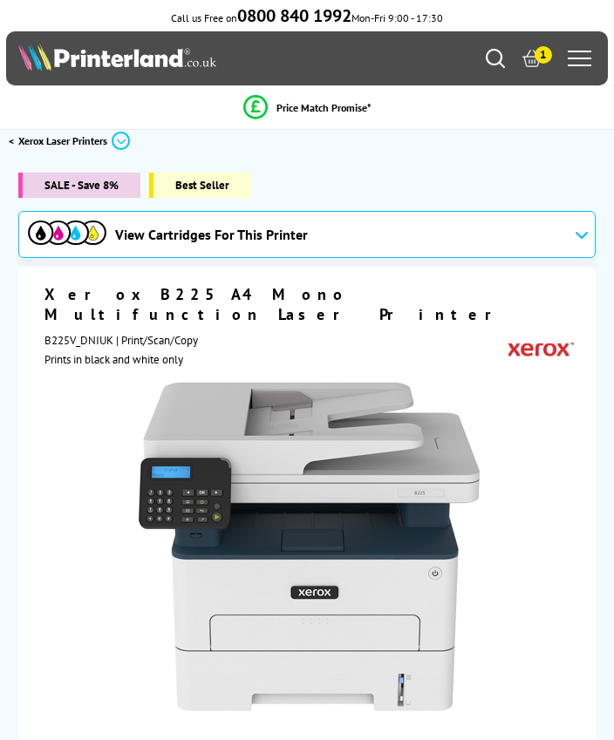 This screenshot has width=614, height=740. Describe the element at coordinates (113, 359) in the screenshot. I see `i: Prints in black and white only` at that location.